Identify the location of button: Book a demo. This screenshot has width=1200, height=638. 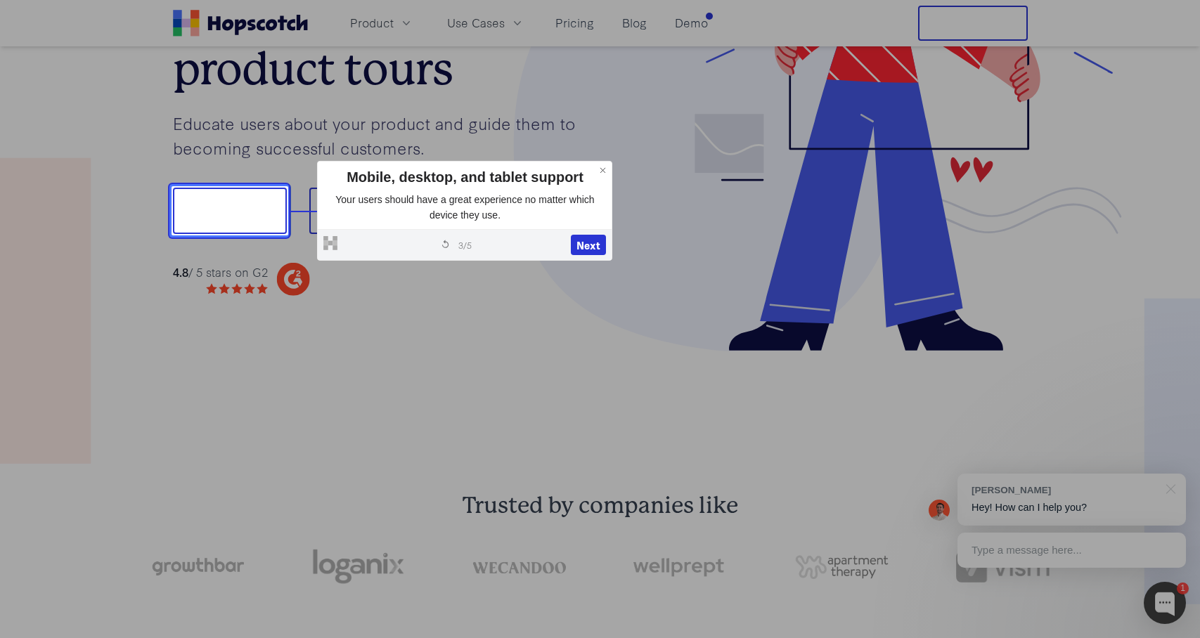
(377, 211).